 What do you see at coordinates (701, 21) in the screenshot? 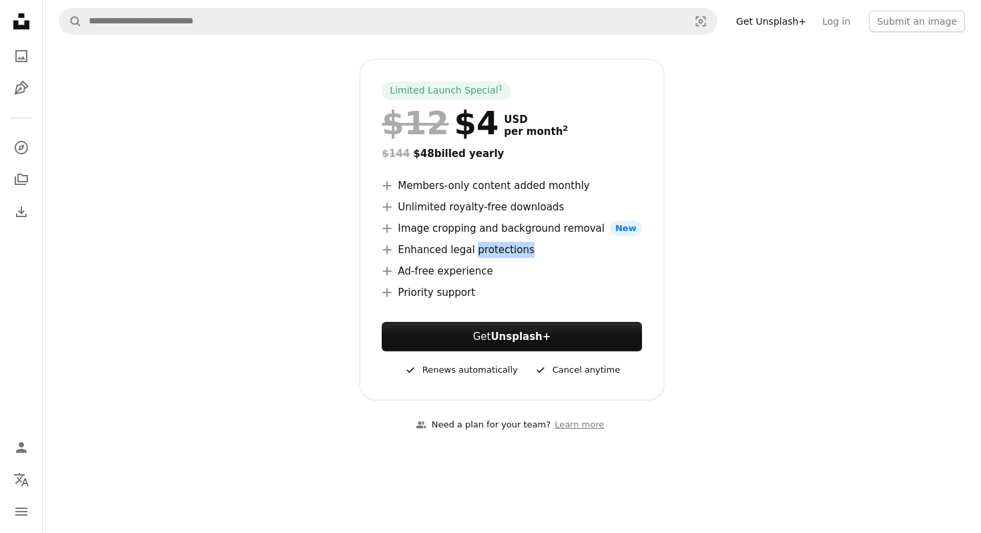
I see `button: Visual search` at bounding box center [701, 21].